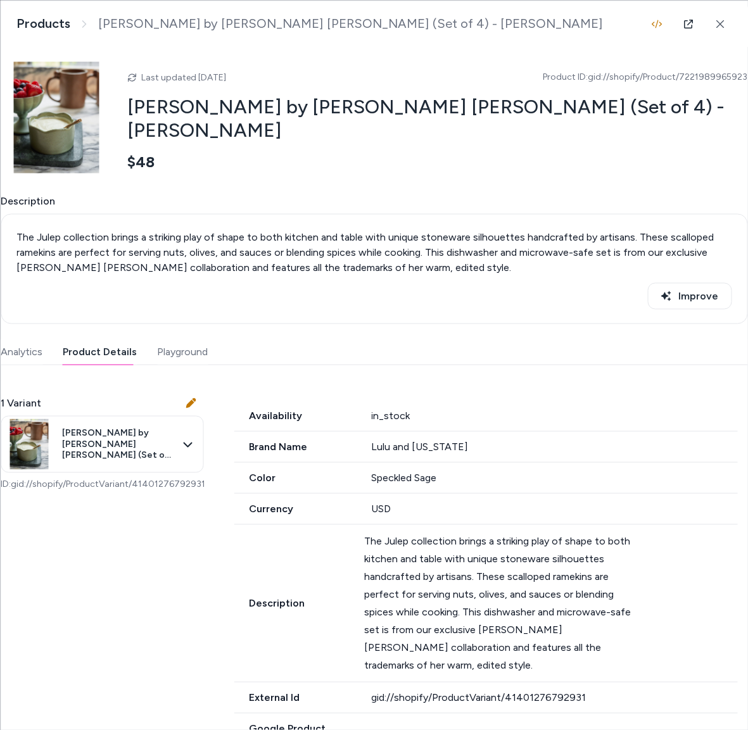 The height and width of the screenshot is (730, 748). I want to click on span: $48, so click(141, 162).